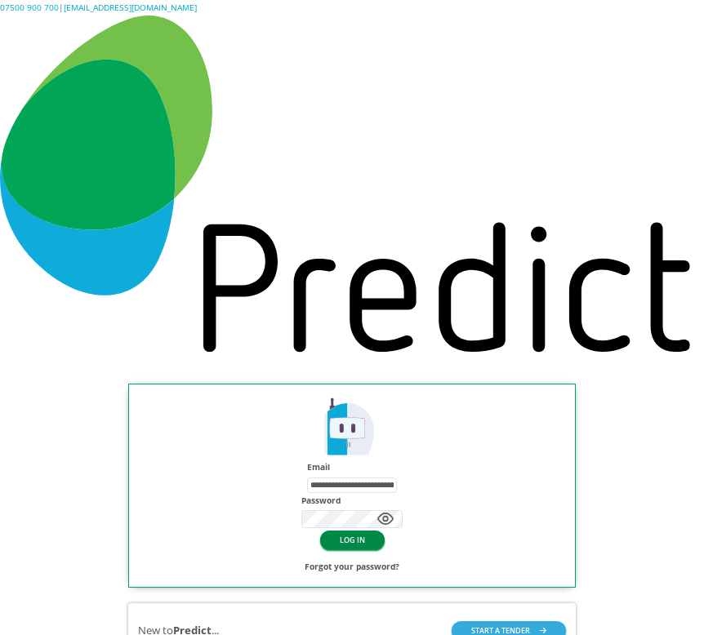 The height and width of the screenshot is (635, 704). Describe the element at coordinates (352, 566) in the screenshot. I see `h2: Forgot your password?` at that location.